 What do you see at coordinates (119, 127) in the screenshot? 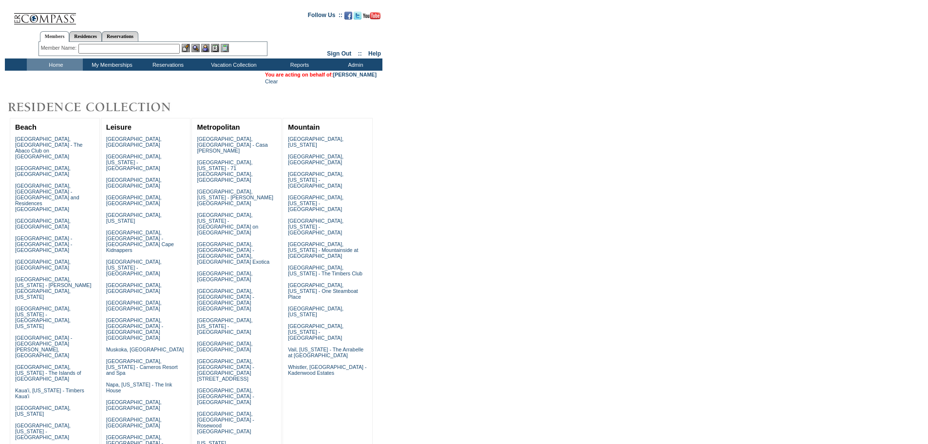
I see `a: Leisure` at bounding box center [119, 127].